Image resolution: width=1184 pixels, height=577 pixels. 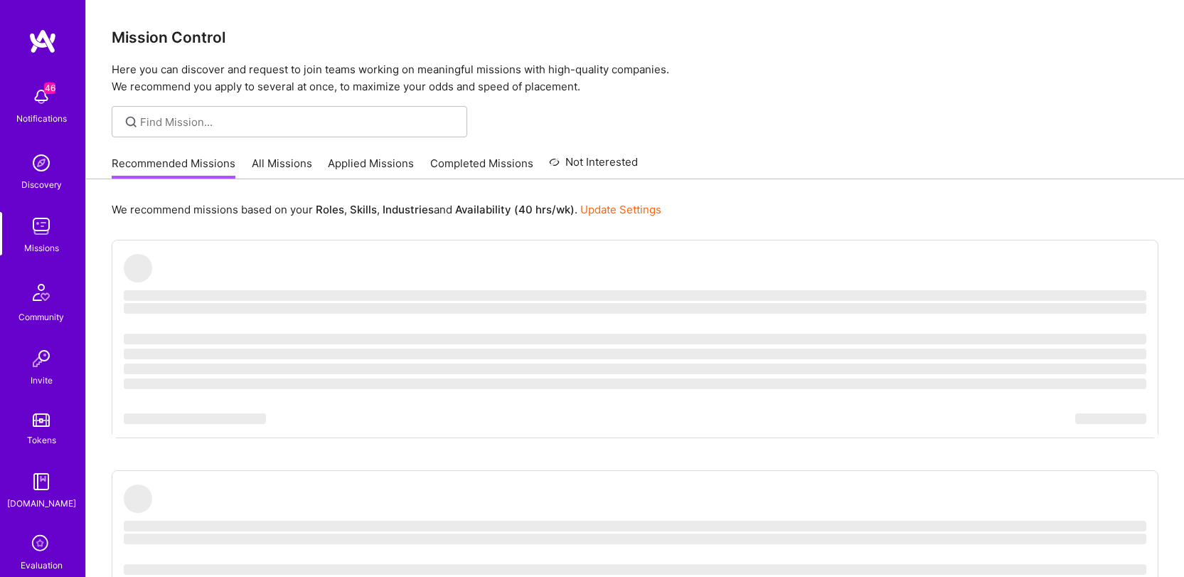 I want to click on h3: Mission Control, so click(x=635, y=37).